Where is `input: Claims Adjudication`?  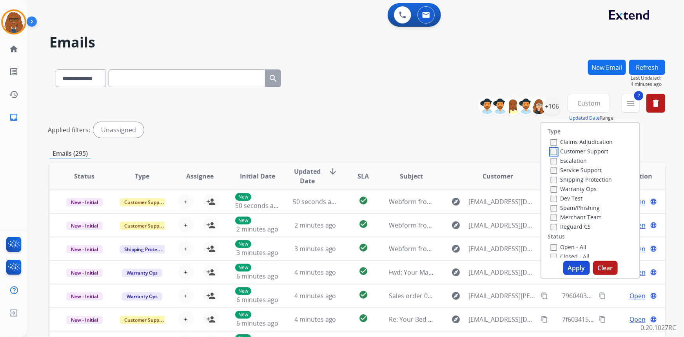
input: Claims Adjudication is located at coordinates (554, 142).